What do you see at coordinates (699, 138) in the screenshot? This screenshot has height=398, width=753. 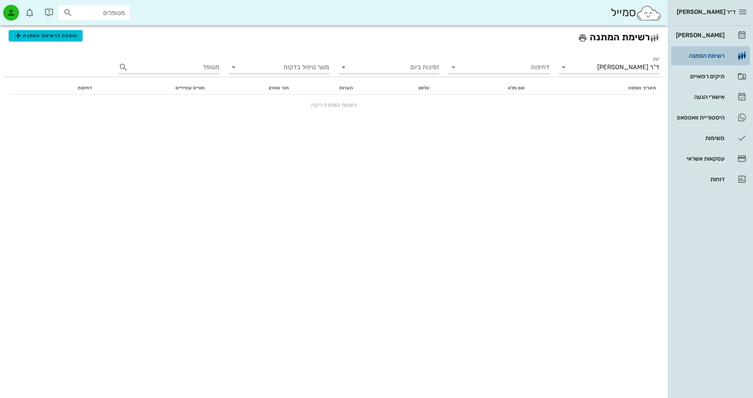 I see `div: משימות` at bounding box center [699, 138].